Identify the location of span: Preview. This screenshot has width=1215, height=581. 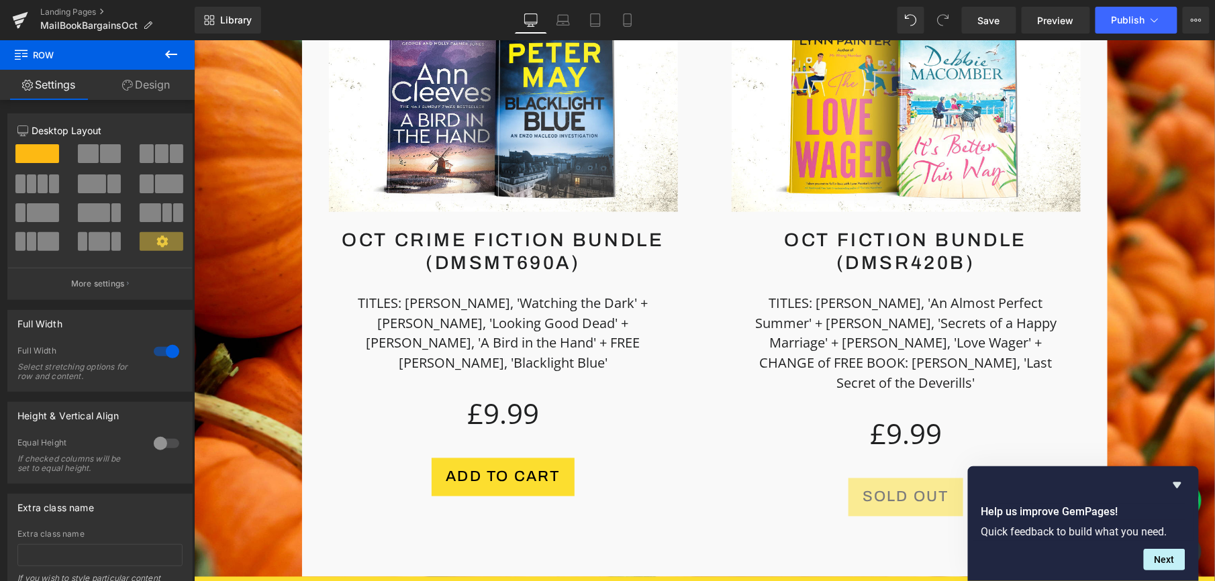
(1056, 20).